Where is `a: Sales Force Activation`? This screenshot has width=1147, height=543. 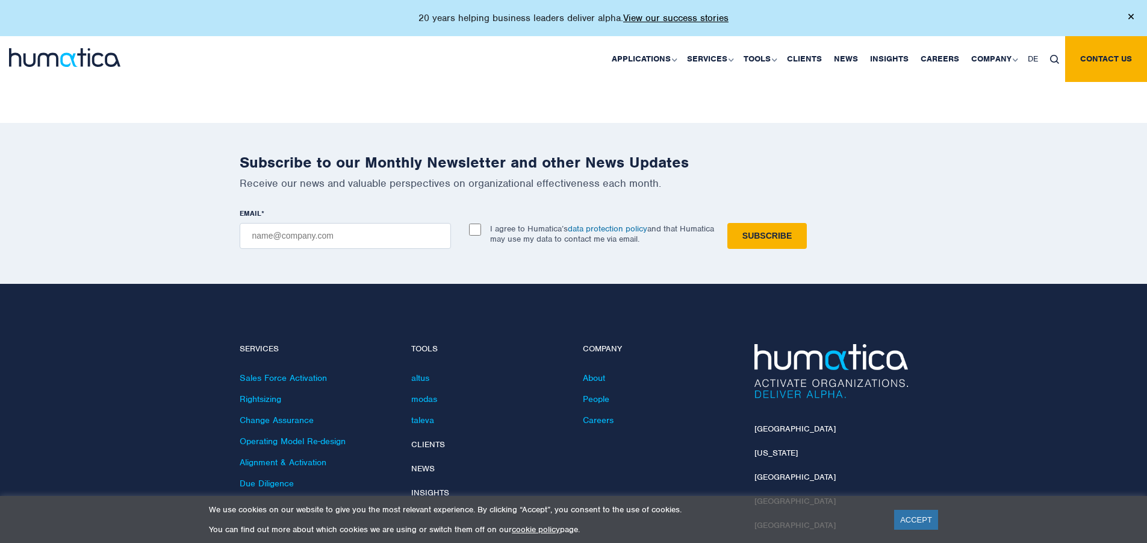
a: Sales Force Activation is located at coordinates (283, 378).